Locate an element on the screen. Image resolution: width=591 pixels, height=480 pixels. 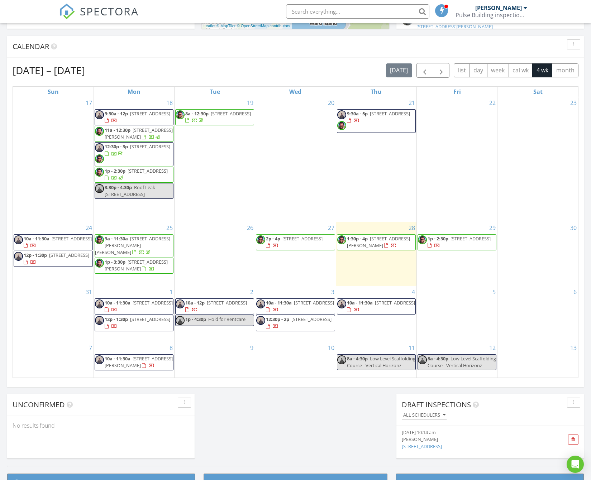
td: Go to September 11, 2025 is located at coordinates (376, 359).